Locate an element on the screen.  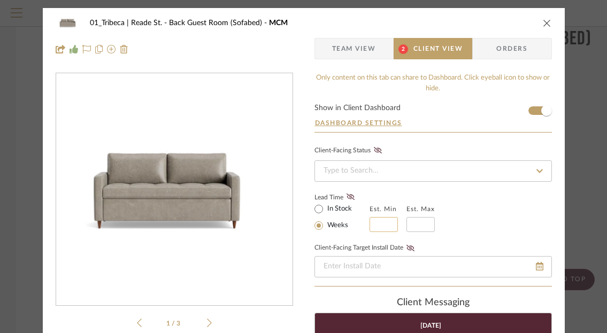
span: 2 is located at coordinates (403, 49).